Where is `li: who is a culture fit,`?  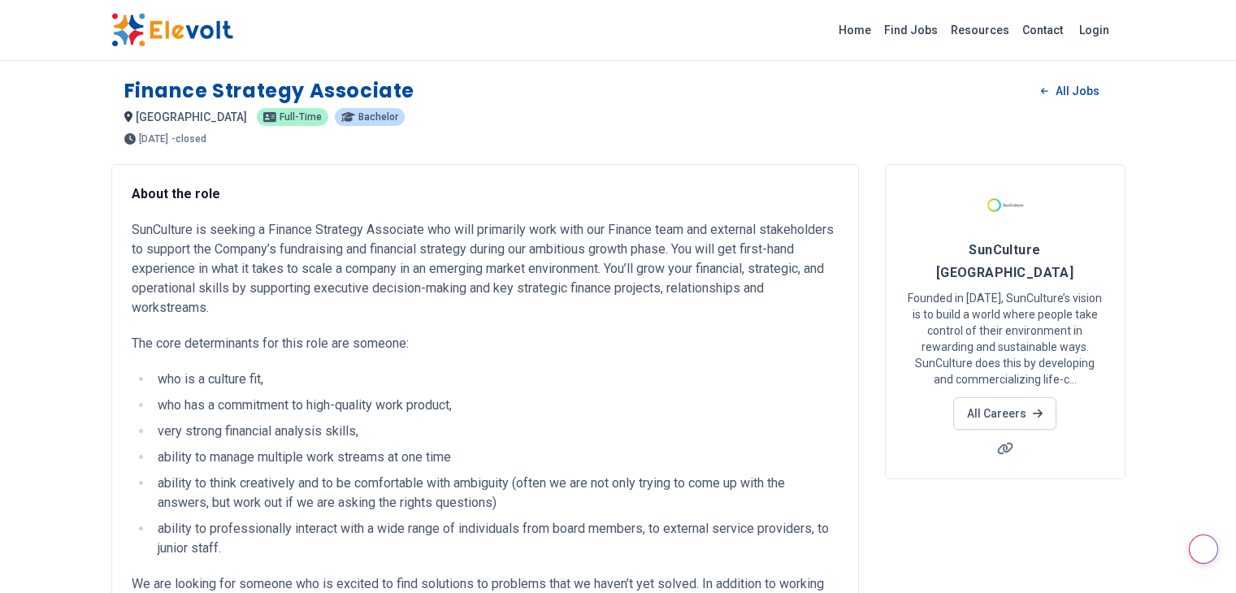
li: who is a culture fit, is located at coordinates (496, 379).